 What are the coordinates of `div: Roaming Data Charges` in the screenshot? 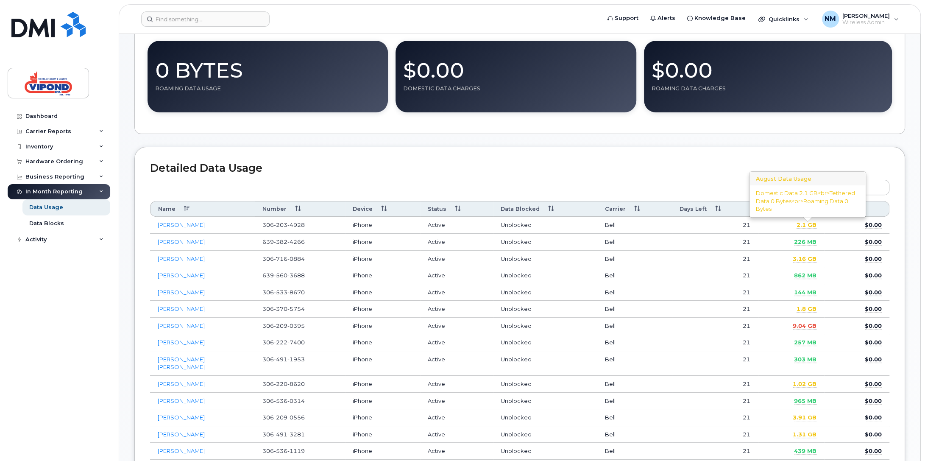 It's located at (768, 89).